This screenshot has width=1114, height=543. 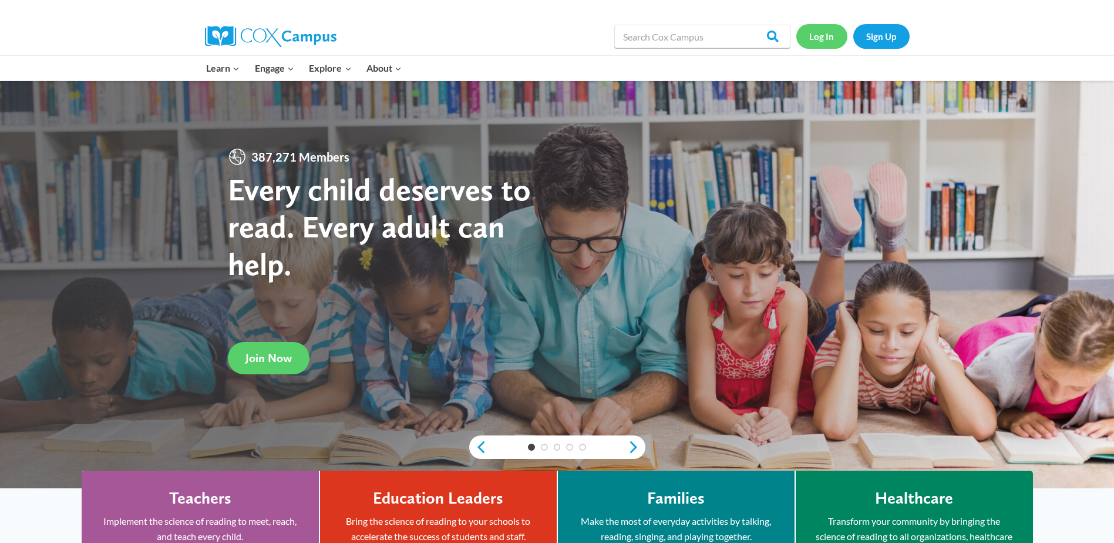 I want to click on nav: Primary Navigation, so click(x=304, y=68).